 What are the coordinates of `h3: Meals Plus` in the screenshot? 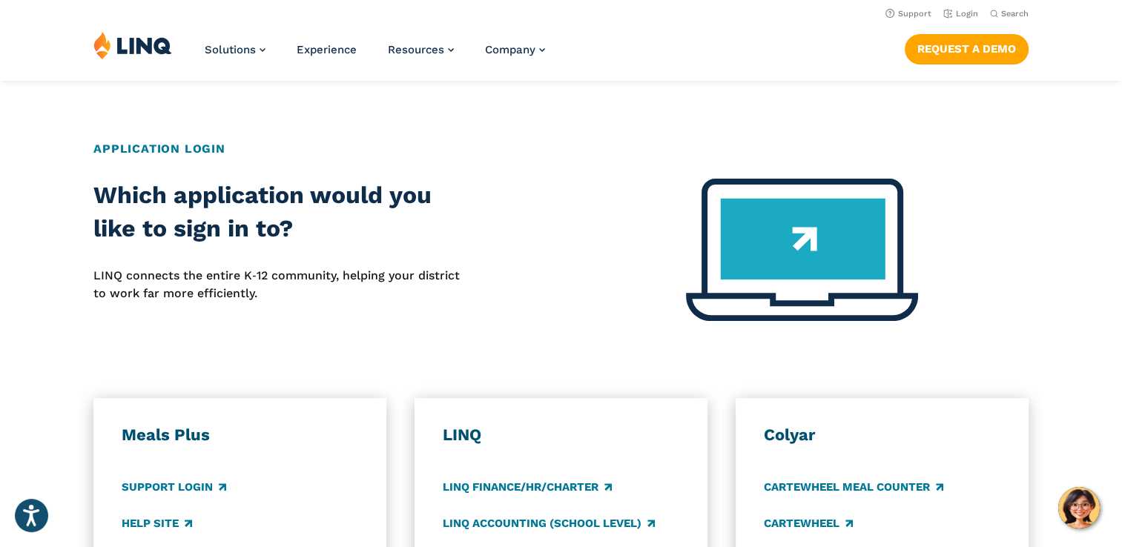 It's located at (239, 435).